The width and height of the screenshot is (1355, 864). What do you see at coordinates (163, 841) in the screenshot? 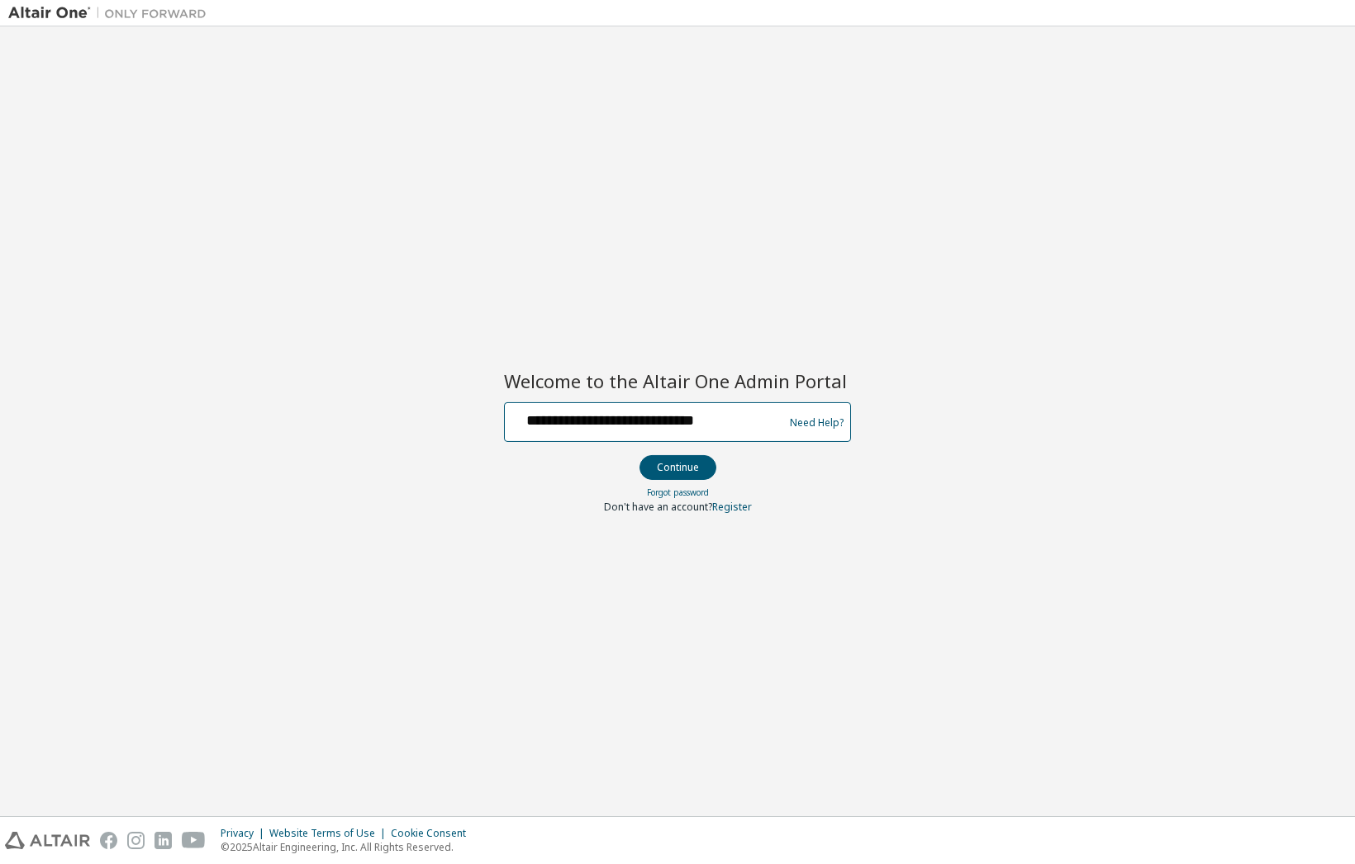
I see `img: linkedin.svg` at bounding box center [163, 841].